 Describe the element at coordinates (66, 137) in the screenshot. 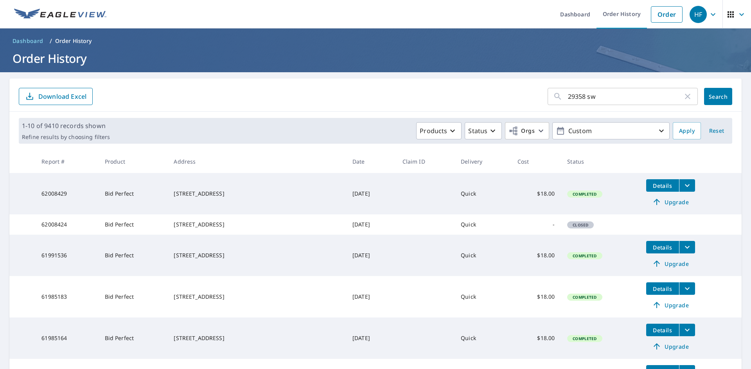

I see `p: Refine results by choosing filters` at that location.